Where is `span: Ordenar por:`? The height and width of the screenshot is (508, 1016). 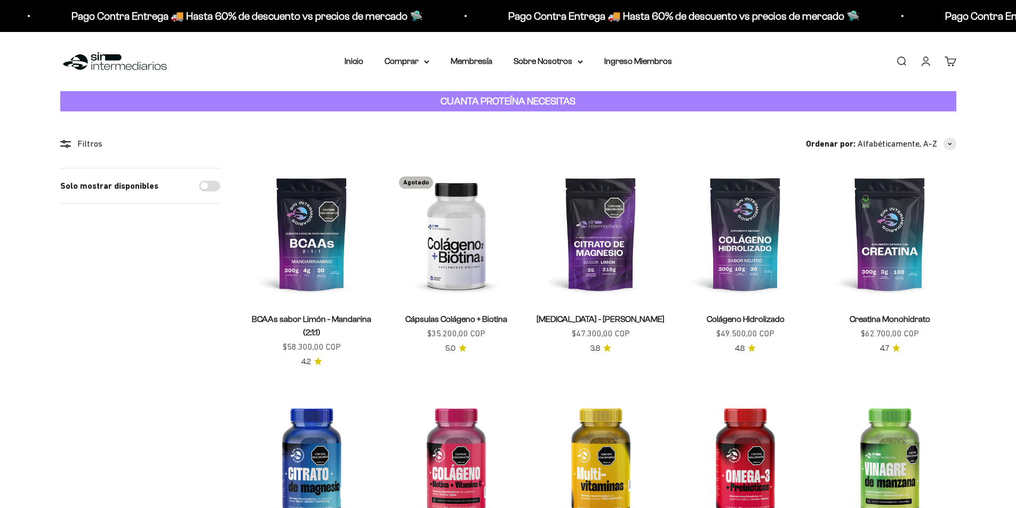 span: Ordenar por: is located at coordinates (830, 144).